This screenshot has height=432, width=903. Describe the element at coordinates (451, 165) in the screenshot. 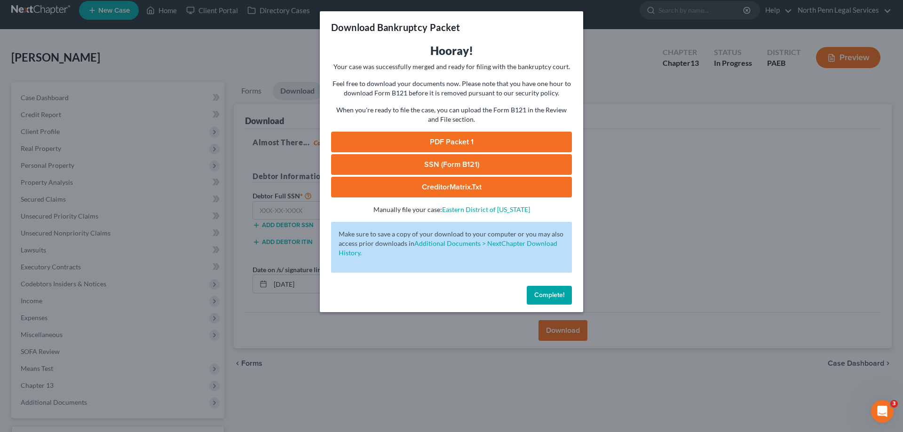

I see `a: SSN (Form B121)` at that location.